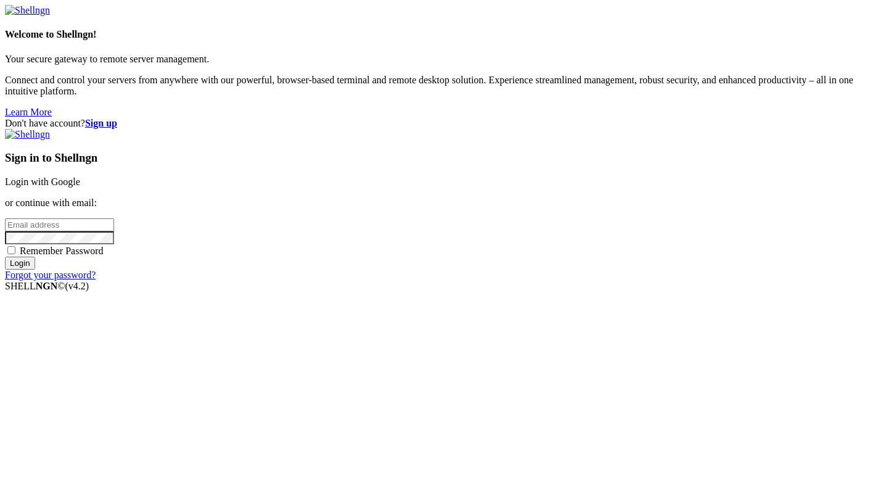 The height and width of the screenshot is (501, 888). Describe the element at coordinates (101, 123) in the screenshot. I see `a: Sign up` at that location.